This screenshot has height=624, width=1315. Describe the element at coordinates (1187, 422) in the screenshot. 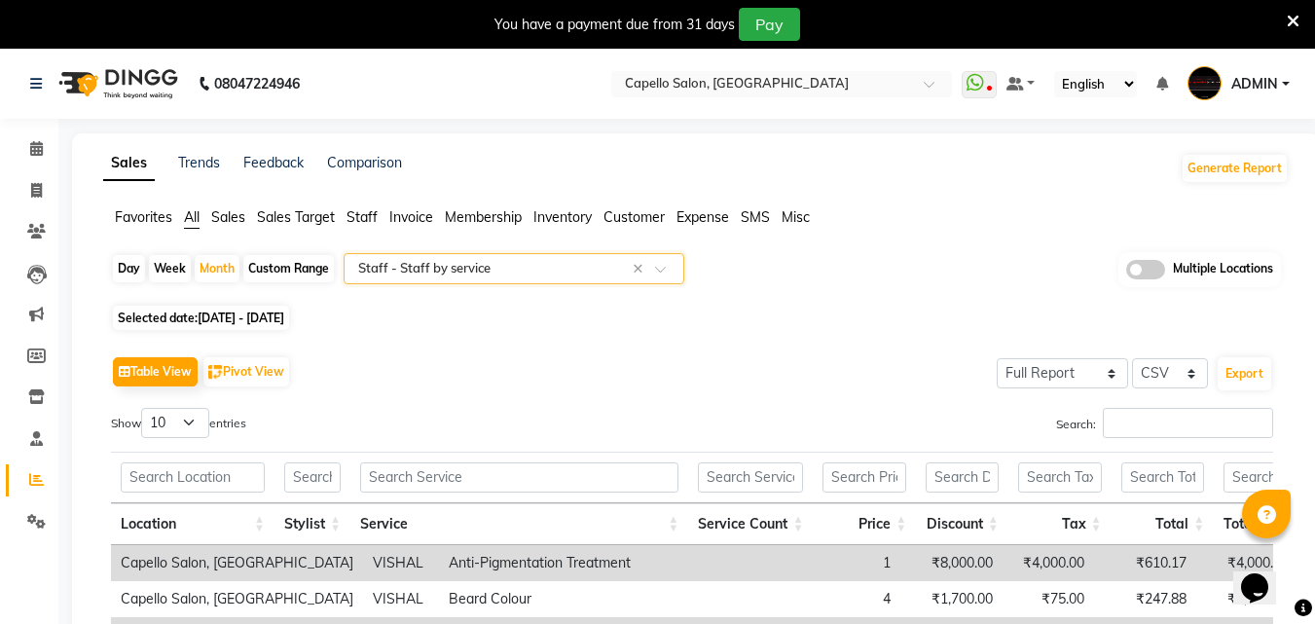

I see `input: Search:` at that location.